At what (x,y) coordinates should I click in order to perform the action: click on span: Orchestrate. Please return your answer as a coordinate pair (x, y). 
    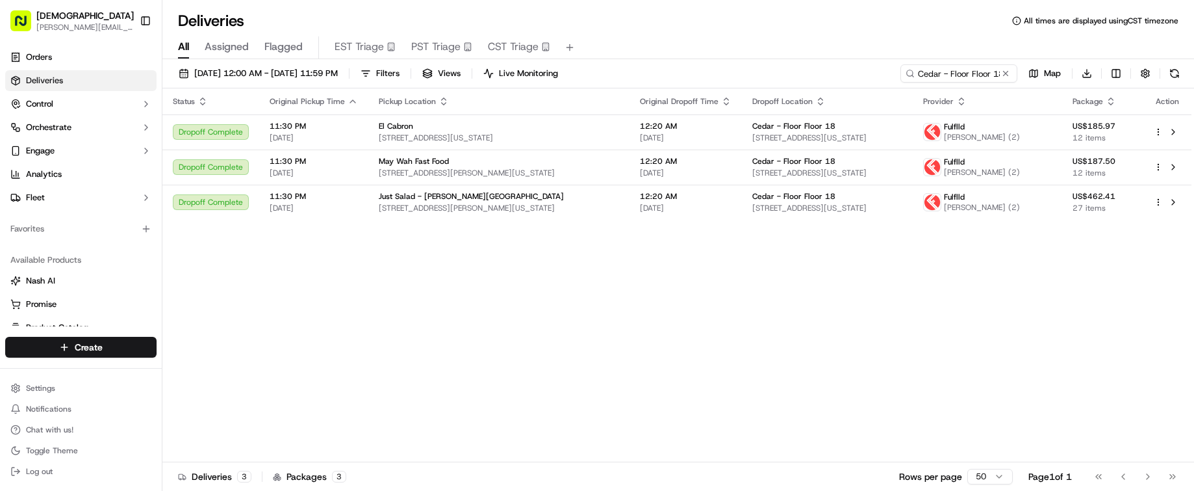
    Looking at the image, I should click on (49, 127).